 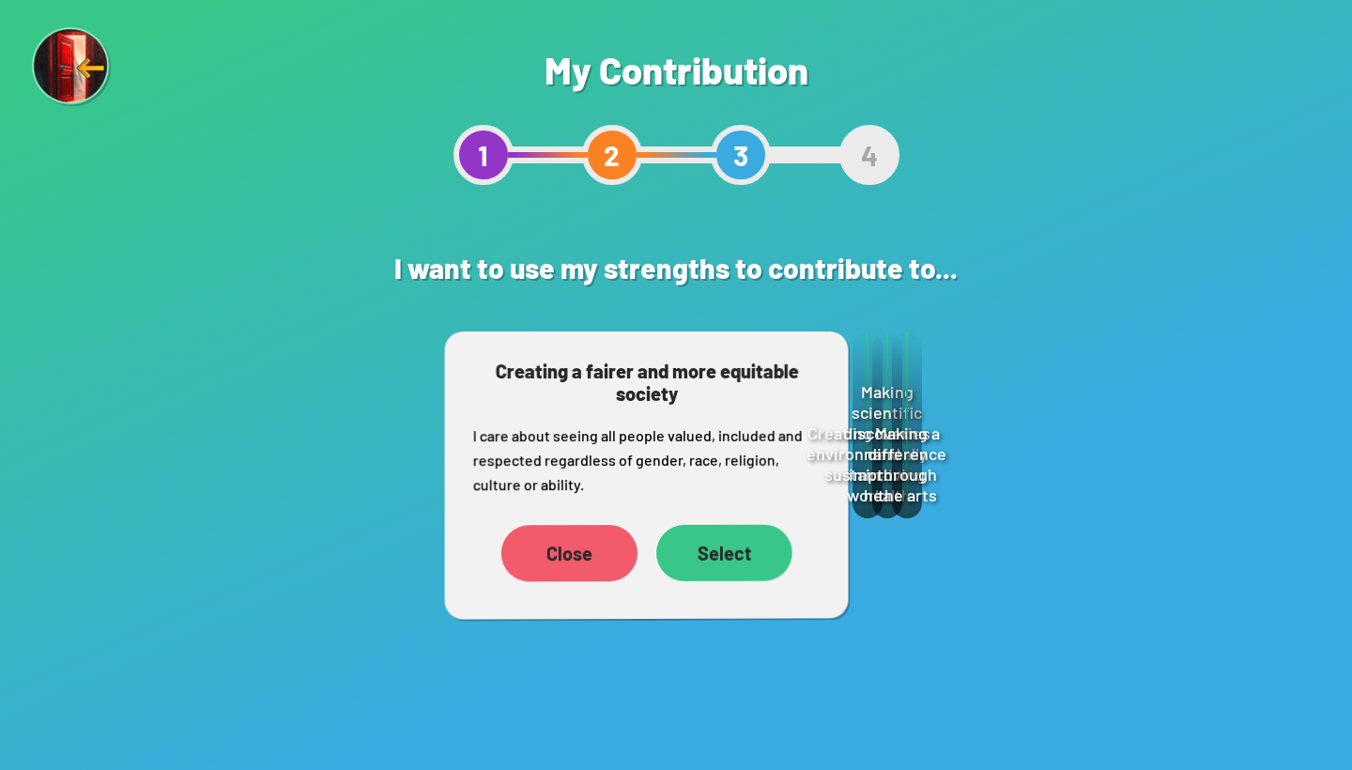 I want to click on div: Making scientific discoveries and improving health, so click(x=887, y=425).